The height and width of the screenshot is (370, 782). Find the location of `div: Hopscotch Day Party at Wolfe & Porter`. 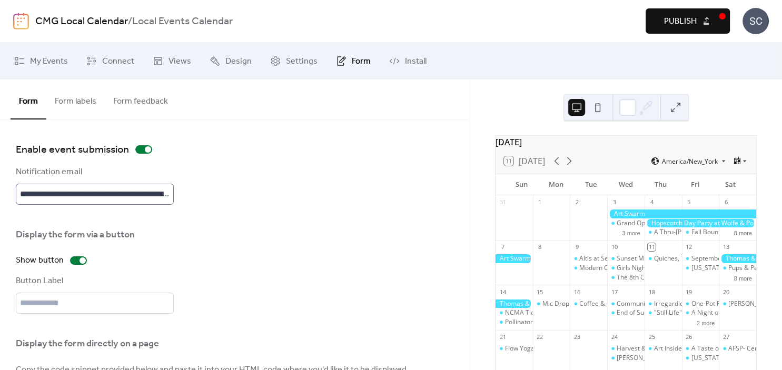

div: Hopscotch Day Party at Wolfe & Porter is located at coordinates (700, 223).